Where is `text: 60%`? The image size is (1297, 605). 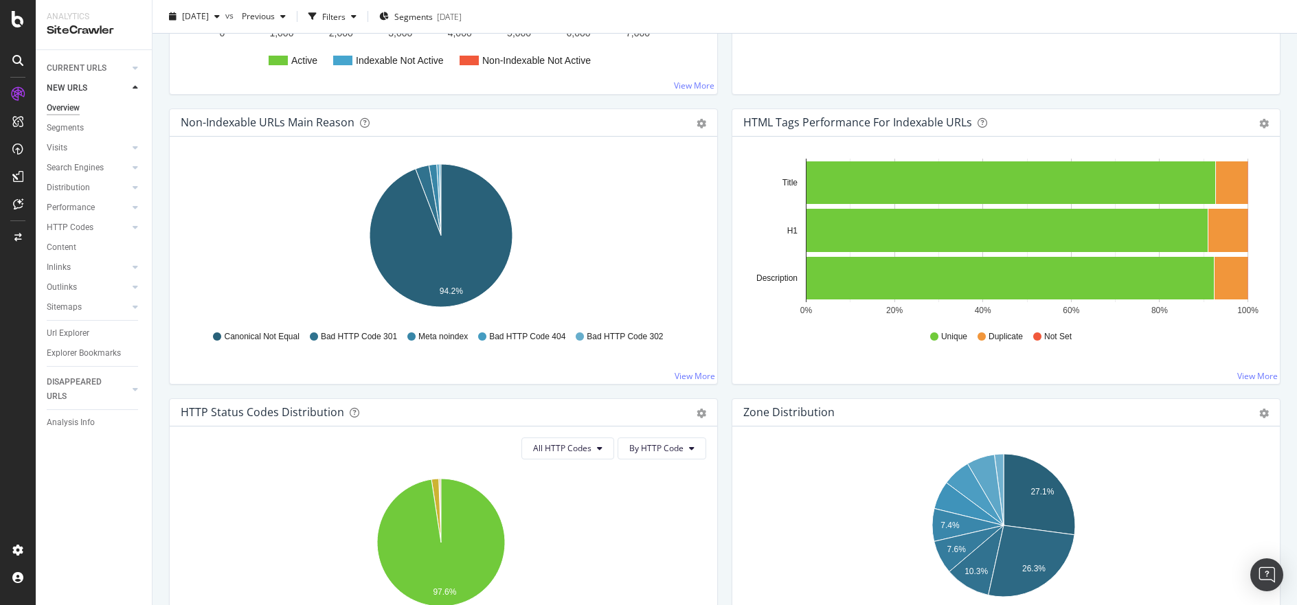 text: 60% is located at coordinates (1071, 311).